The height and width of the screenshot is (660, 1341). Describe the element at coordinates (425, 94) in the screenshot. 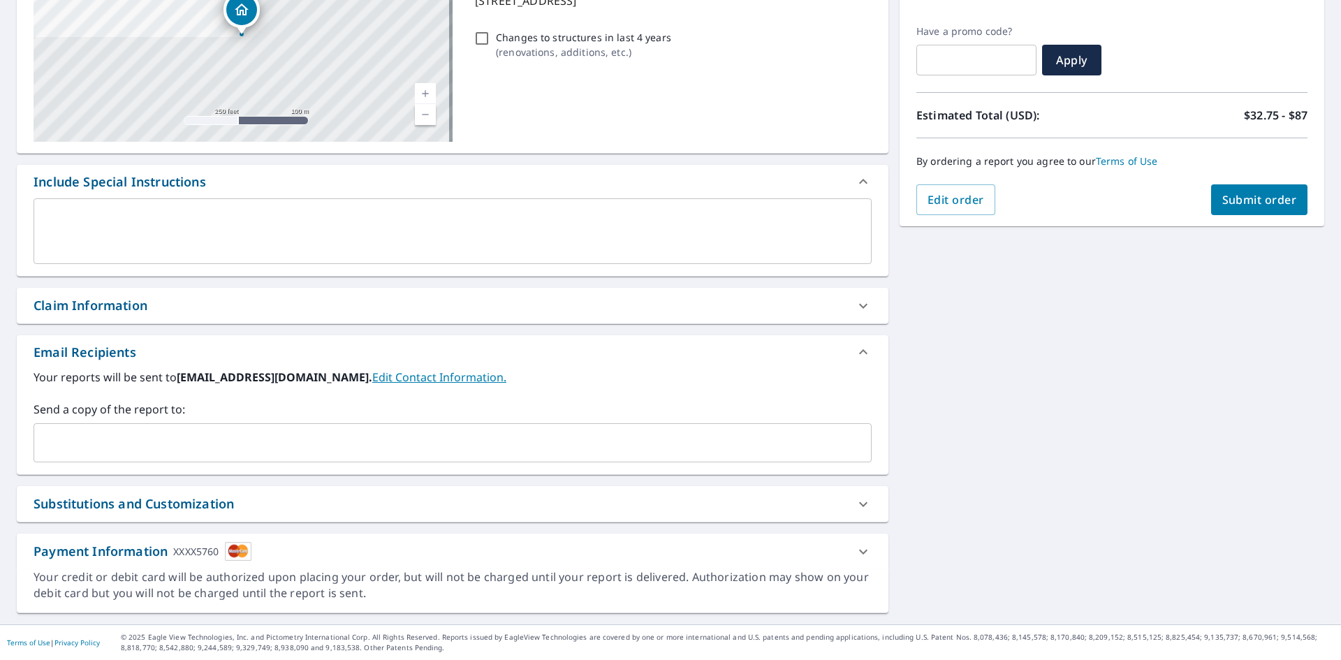

I see `a: Current Level 17, Zoom In` at that location.